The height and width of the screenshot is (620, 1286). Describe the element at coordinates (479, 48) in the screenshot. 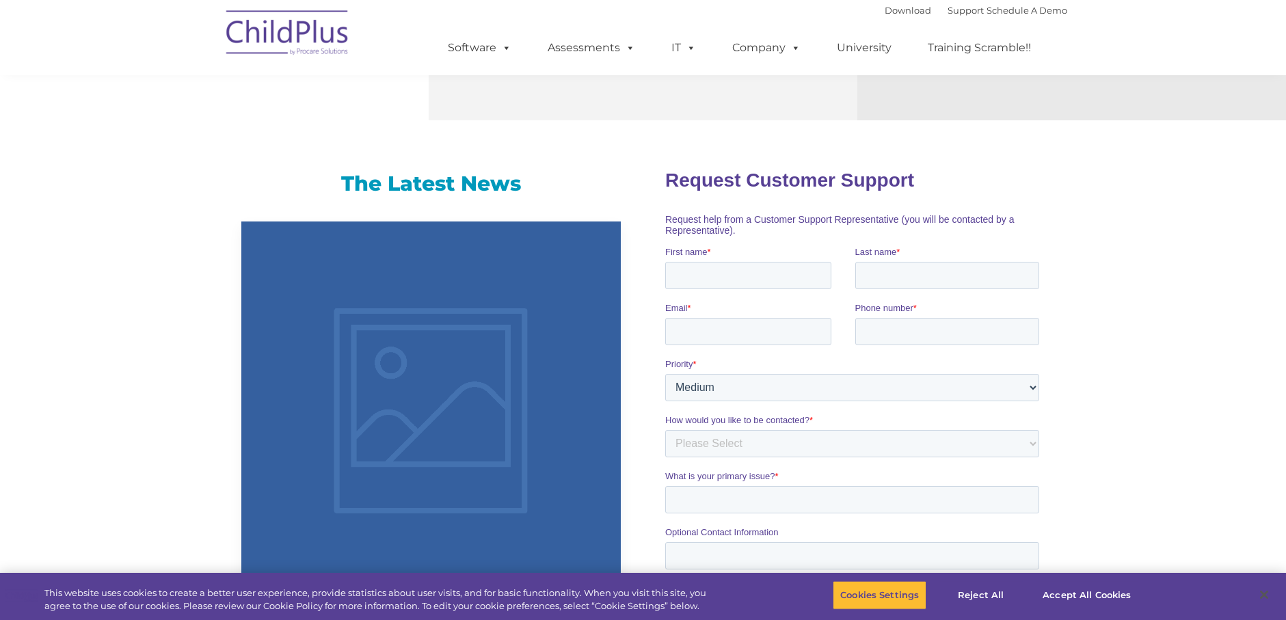

I see `a: Software` at that location.